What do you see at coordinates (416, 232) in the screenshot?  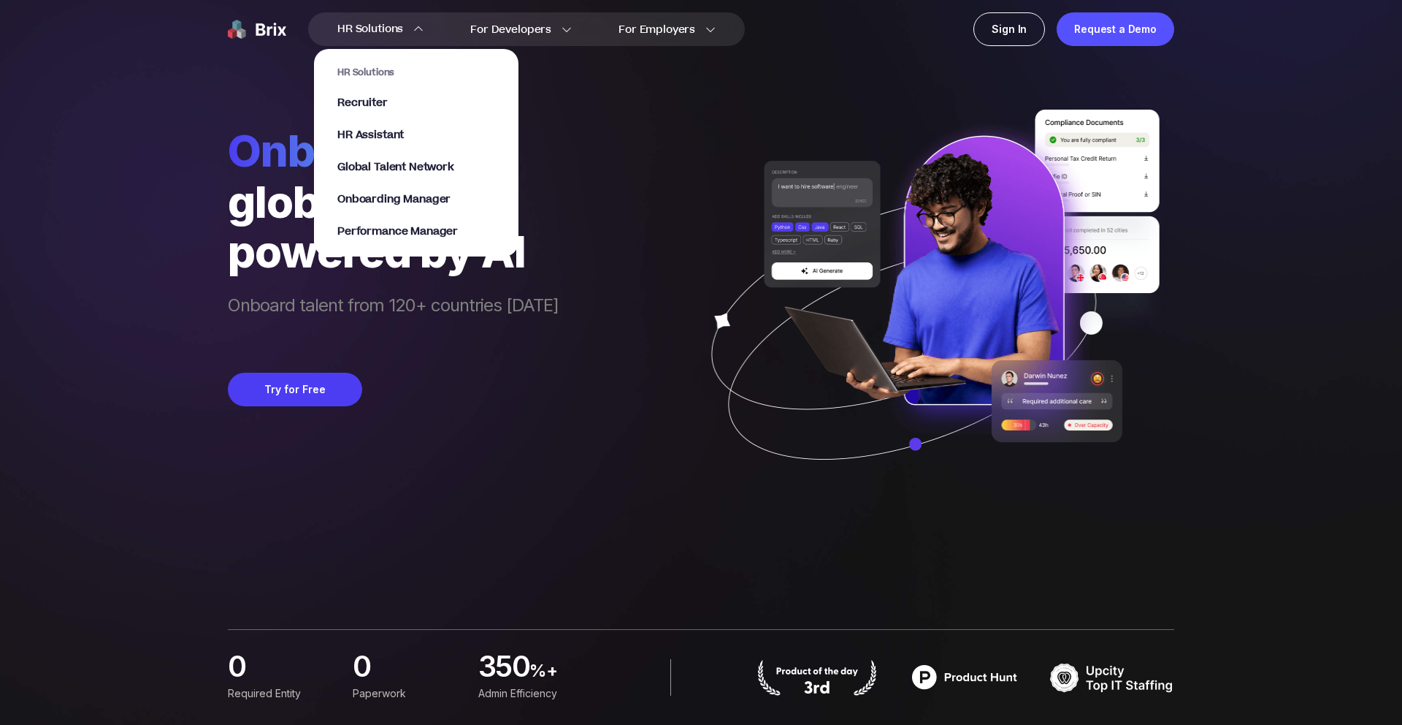 I see `a: Performance Manager` at bounding box center [416, 232].